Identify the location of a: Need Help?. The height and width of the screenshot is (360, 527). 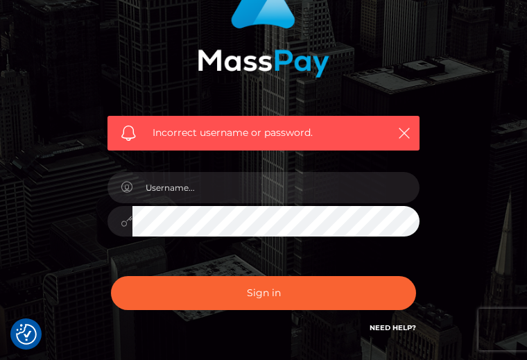
(393, 328).